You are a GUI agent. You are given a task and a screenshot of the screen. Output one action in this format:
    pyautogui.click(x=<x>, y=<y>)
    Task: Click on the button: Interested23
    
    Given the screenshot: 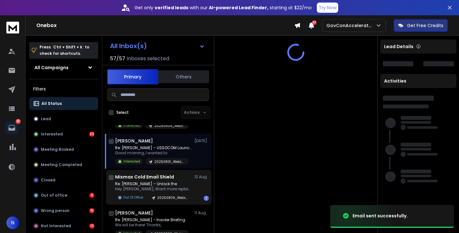 What is the action you would take?
    pyautogui.click(x=64, y=134)
    